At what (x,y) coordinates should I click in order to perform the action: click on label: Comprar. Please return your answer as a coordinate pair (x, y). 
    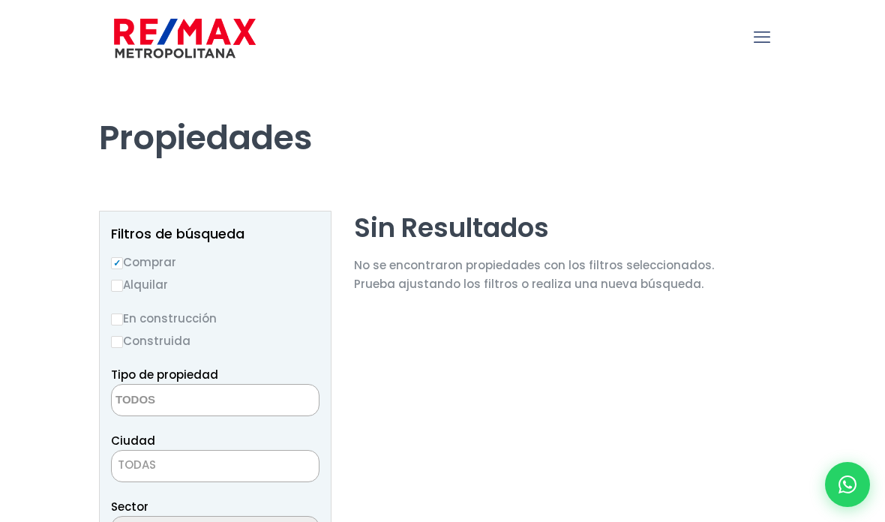
    Looking at the image, I should click on (215, 262).